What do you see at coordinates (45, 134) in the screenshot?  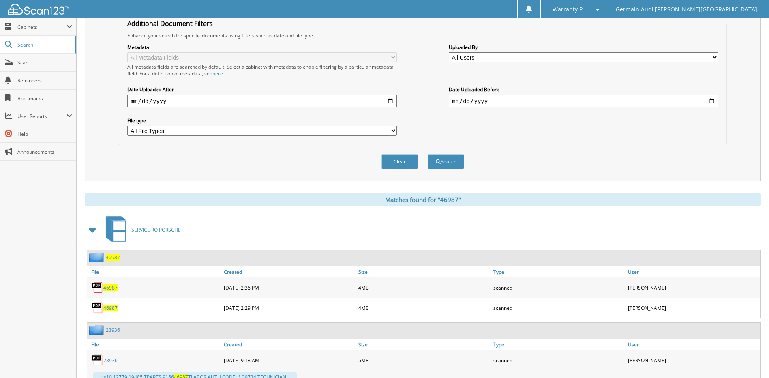 I see `span: Help` at bounding box center [45, 134].